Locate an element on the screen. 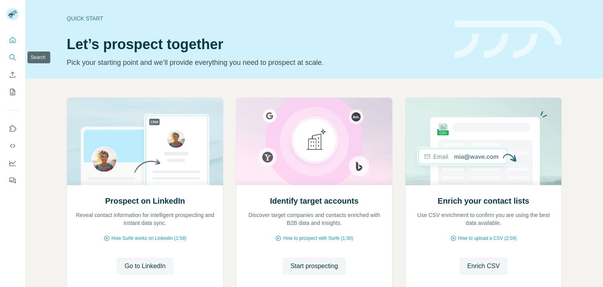 This screenshot has width=603, height=287. button: Start prospecting is located at coordinates (314, 266).